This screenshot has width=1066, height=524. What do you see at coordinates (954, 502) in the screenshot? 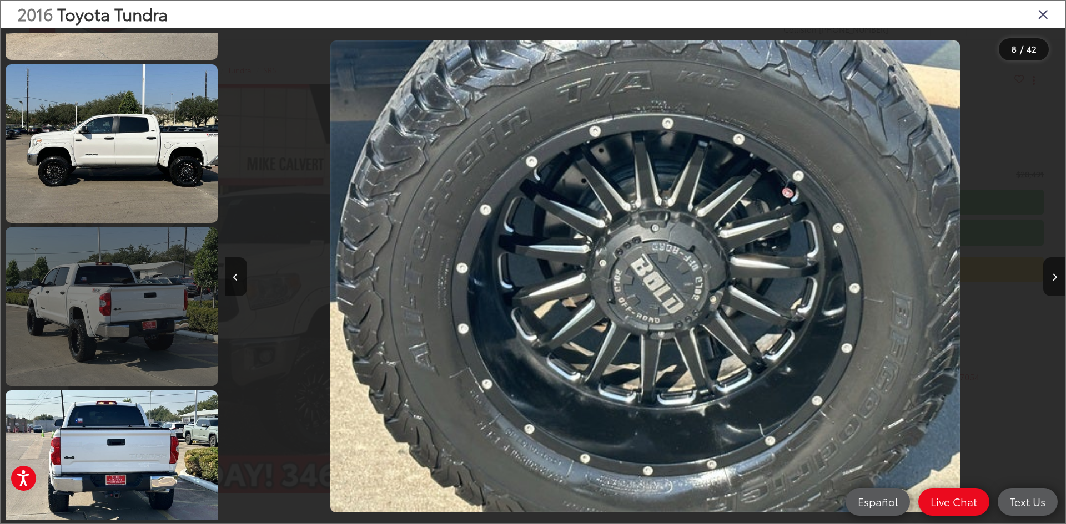
I see `a: Live Chat` at bounding box center [954, 502].